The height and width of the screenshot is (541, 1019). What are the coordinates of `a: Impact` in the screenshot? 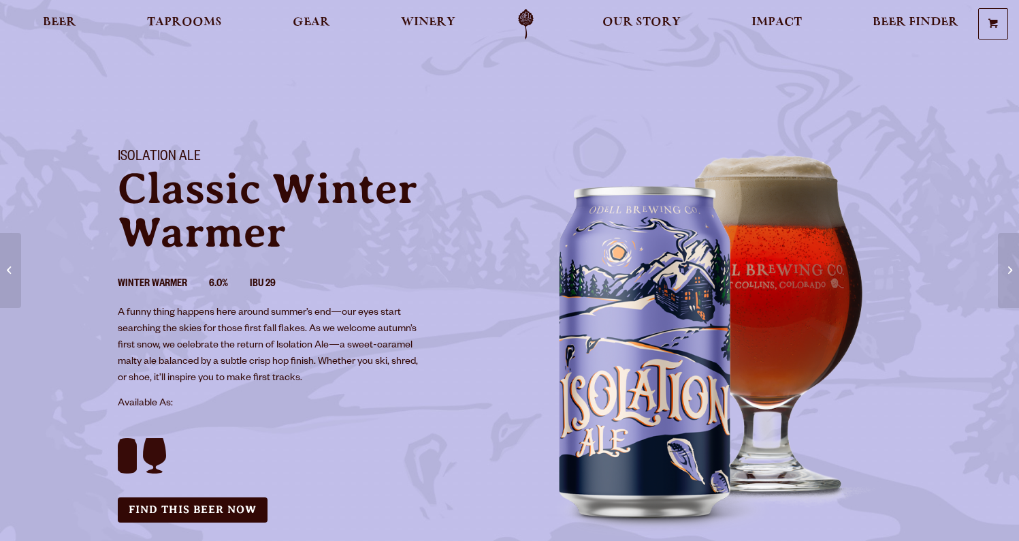 It's located at (777, 24).